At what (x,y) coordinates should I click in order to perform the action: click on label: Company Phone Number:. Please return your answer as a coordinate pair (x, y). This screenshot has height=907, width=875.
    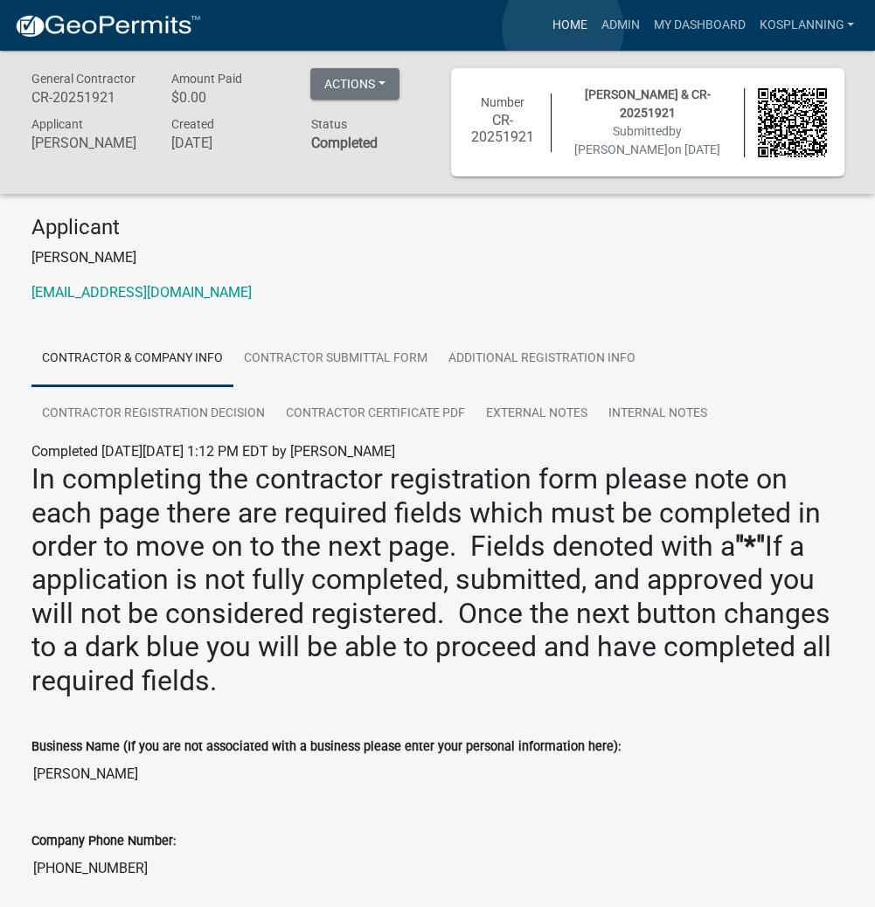
    Looking at the image, I should click on (103, 842).